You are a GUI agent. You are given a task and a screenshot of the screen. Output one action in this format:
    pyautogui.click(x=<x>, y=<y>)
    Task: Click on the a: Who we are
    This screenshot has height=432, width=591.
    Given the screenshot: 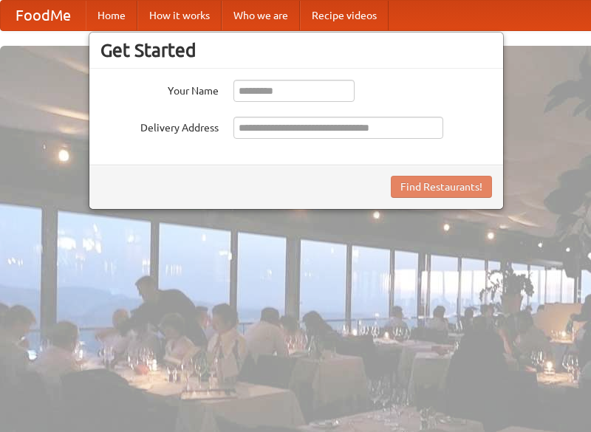 What is the action you would take?
    pyautogui.click(x=261, y=16)
    